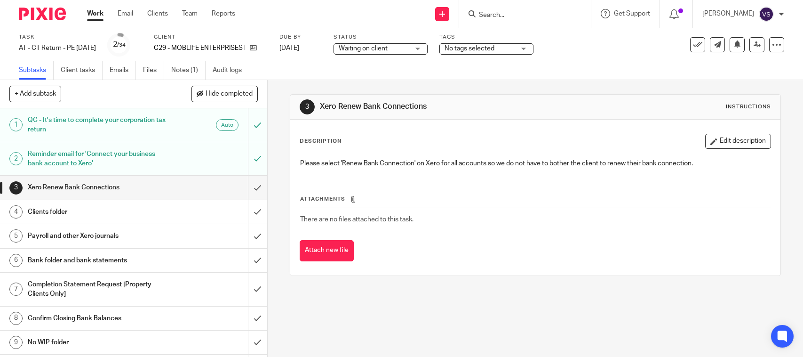 Image resolution: width=803 pixels, height=357 pixels. Describe the element at coordinates (16, 260) in the screenshot. I see `div: 6` at that location.